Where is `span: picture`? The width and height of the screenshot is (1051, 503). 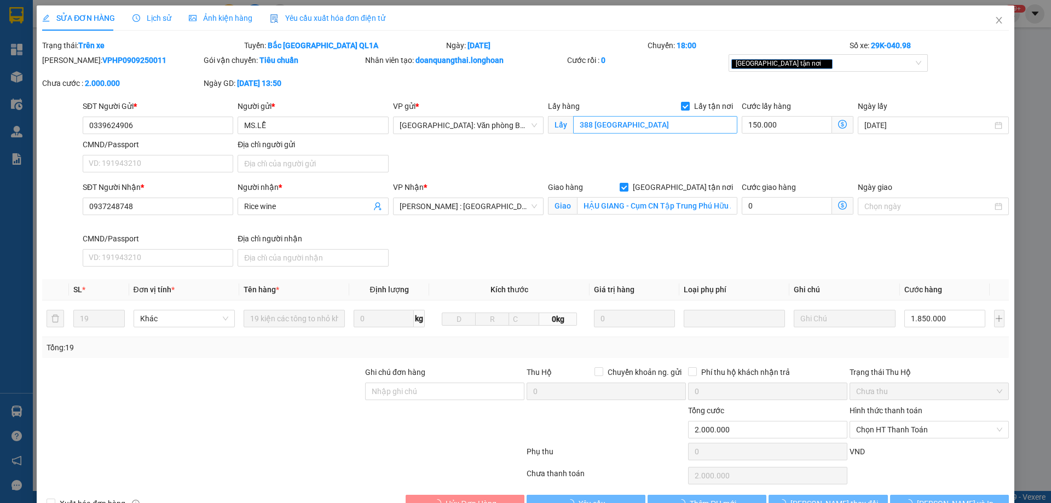
span: picture is located at coordinates (193, 18).